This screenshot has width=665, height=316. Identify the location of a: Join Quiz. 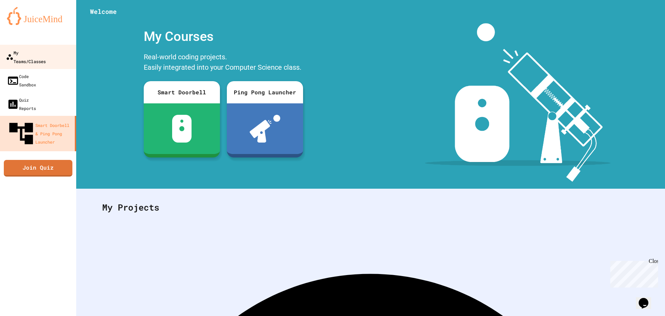
(38, 168).